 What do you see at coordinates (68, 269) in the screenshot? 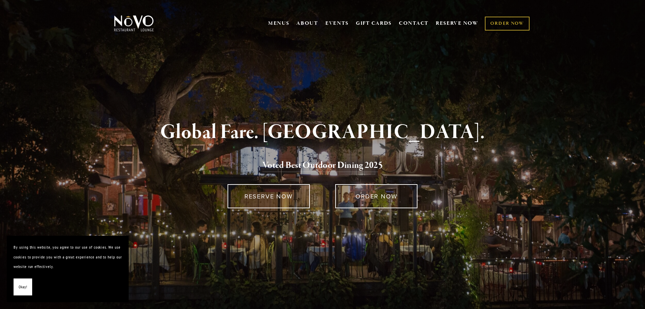
I see `section: Cookie banner` at bounding box center [68, 269].